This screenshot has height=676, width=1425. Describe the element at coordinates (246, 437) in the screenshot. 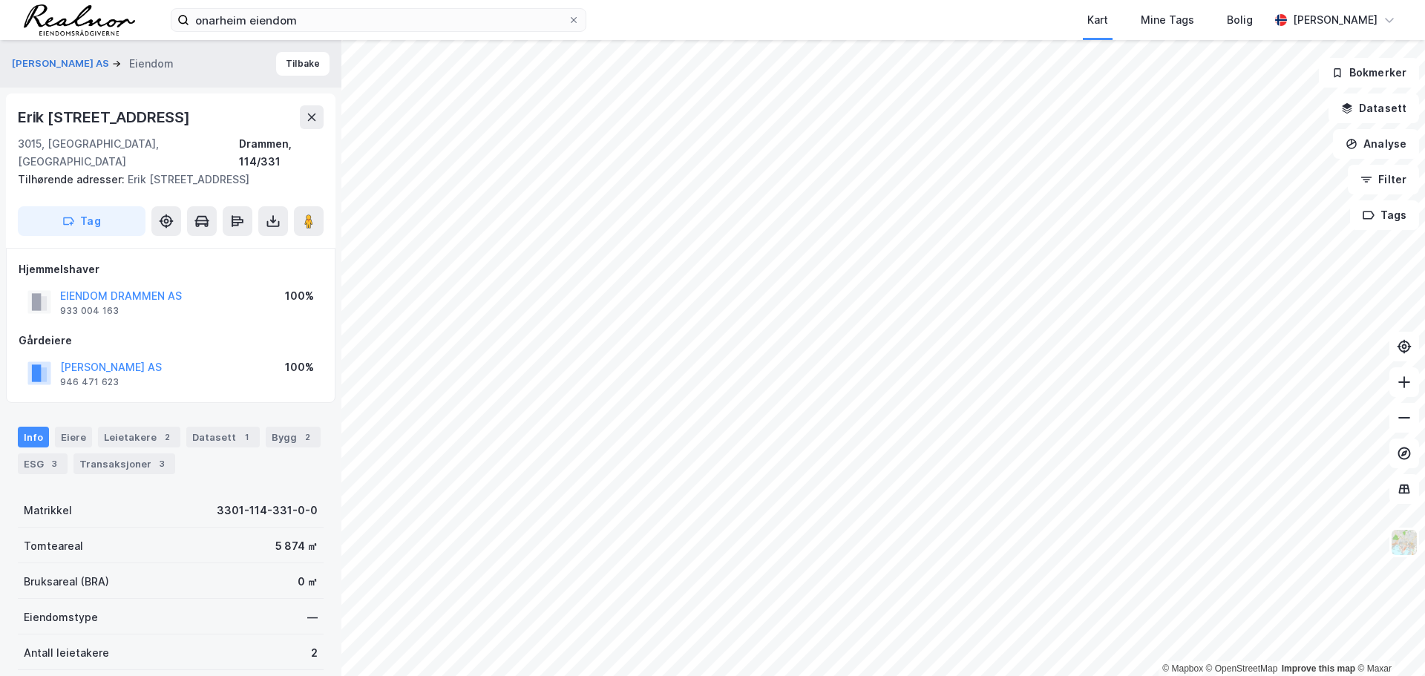

I see `div: 1` at that location.